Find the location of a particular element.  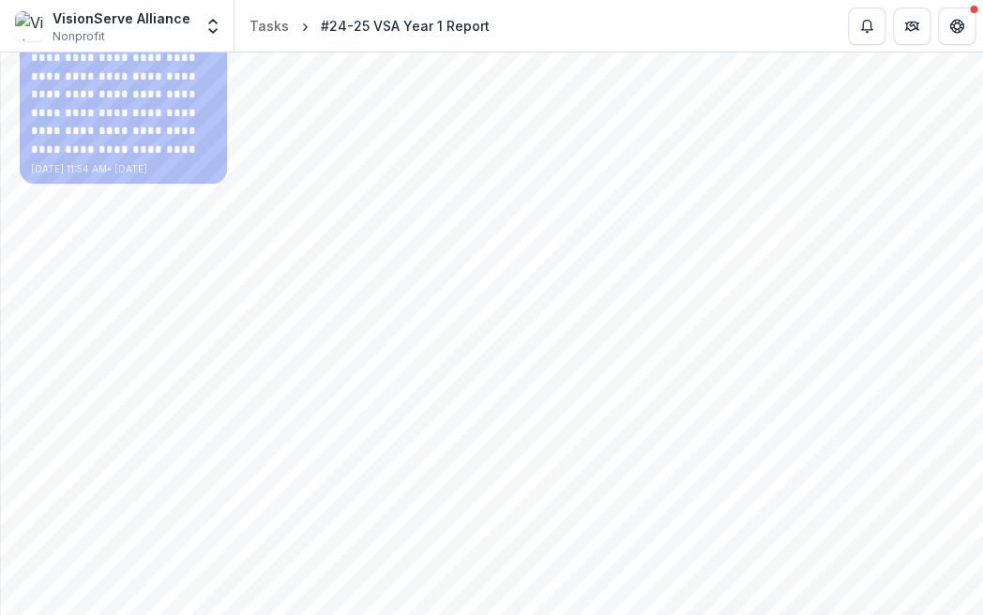

div: Tasks is located at coordinates (269, 25).